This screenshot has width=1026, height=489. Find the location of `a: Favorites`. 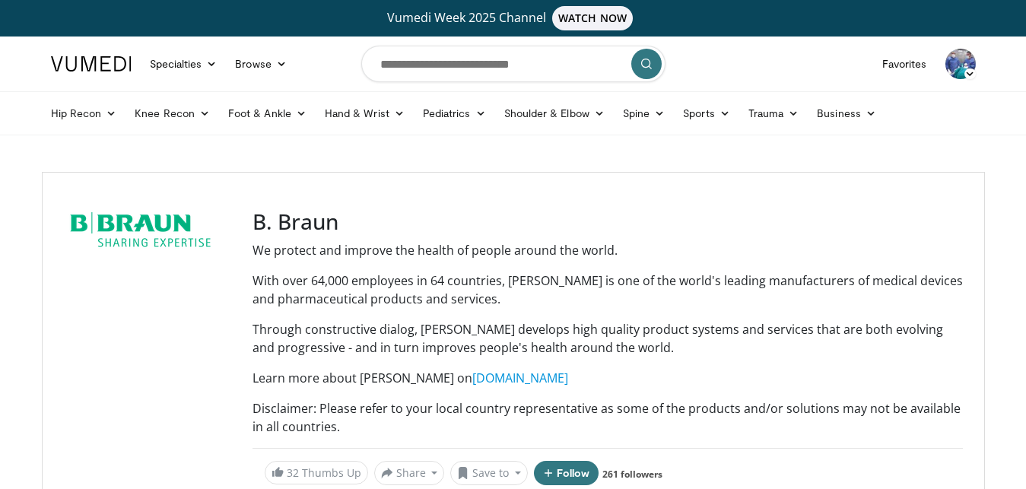

a: Favorites is located at coordinates (904, 64).